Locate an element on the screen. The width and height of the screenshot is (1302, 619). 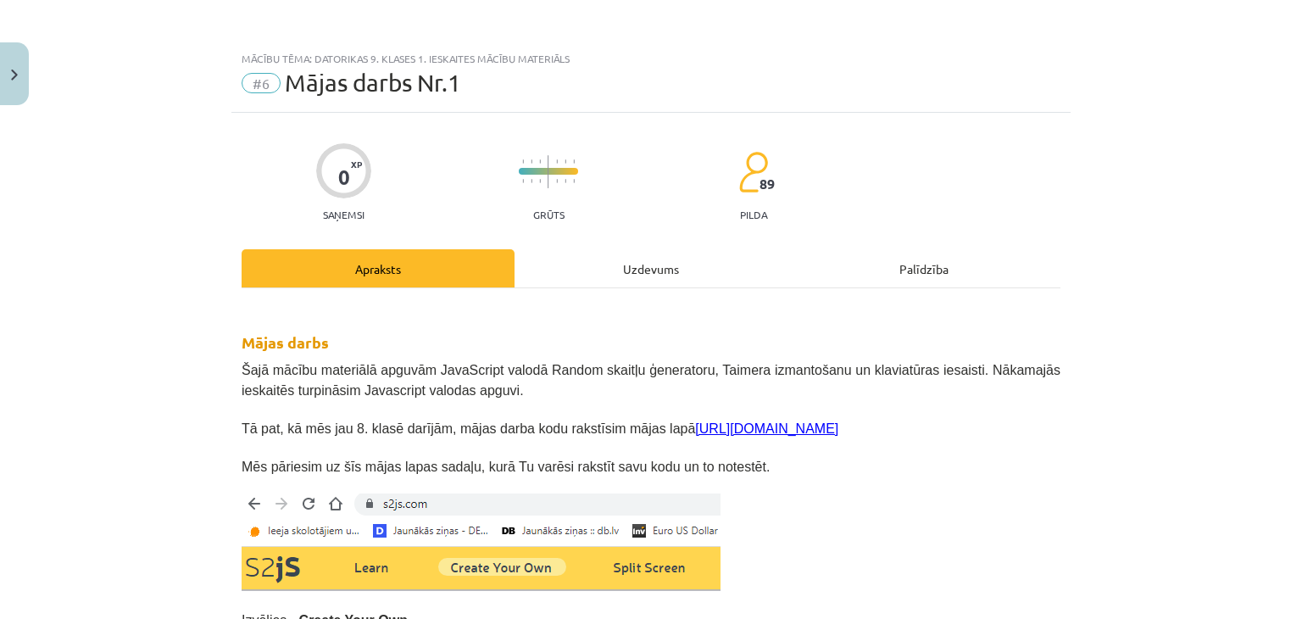
img: students-c634bb4e5e11cddfef0936a35e636f08e4e9abd3cc4e673bd6f9a4125e45ecb1.svg is located at coordinates (753, 172).